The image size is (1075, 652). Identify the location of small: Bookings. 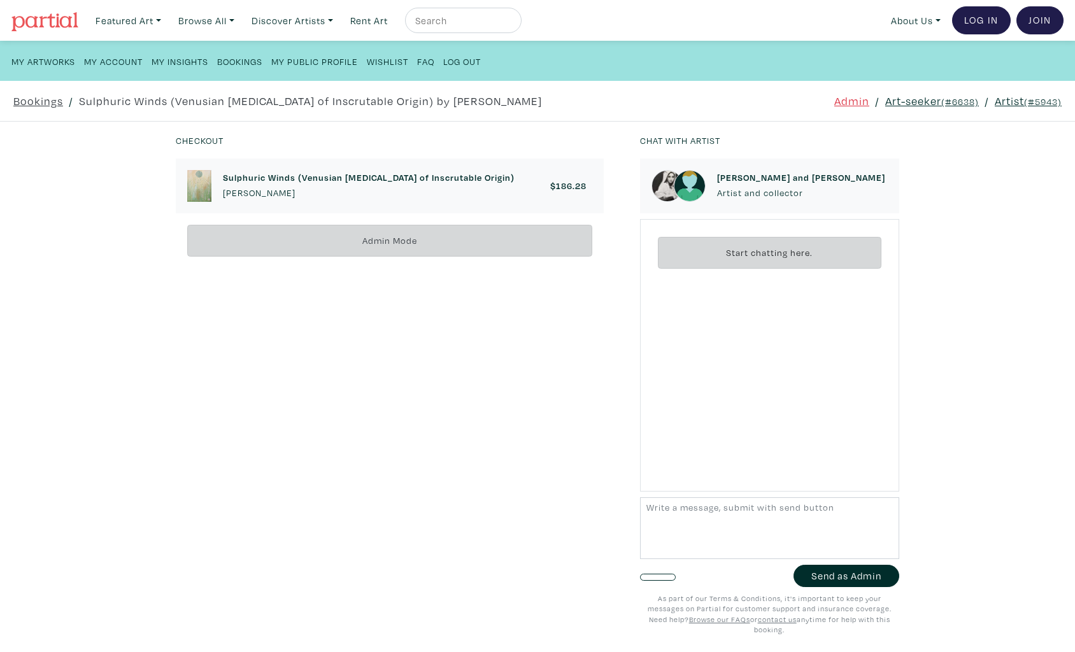
(239, 61).